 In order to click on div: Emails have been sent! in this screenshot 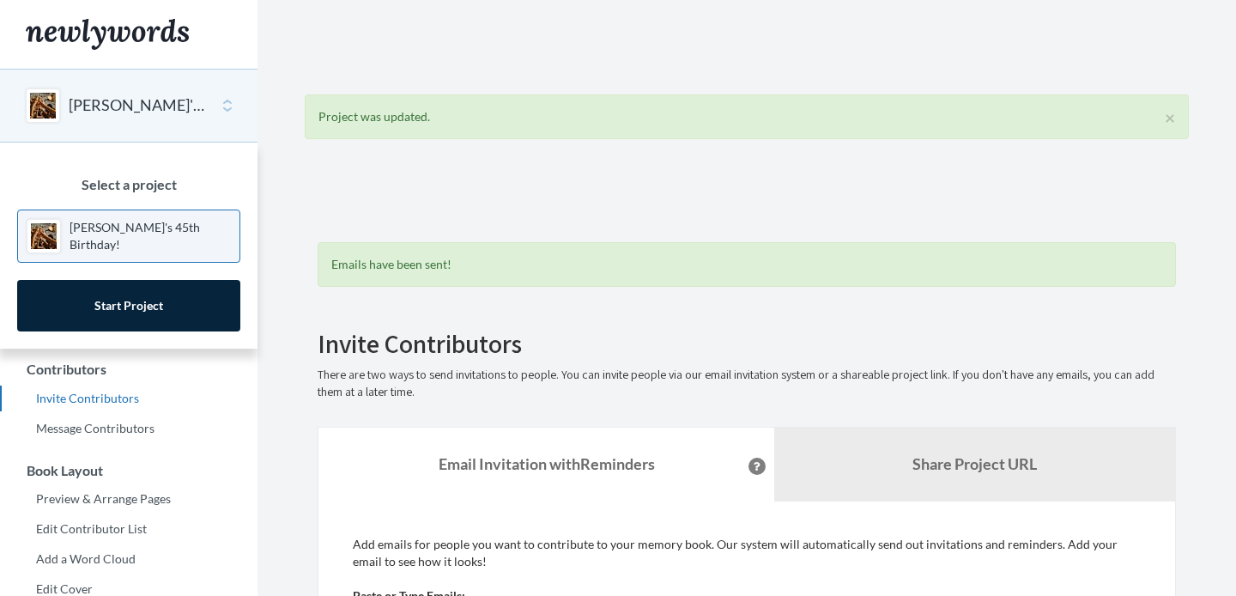, I will do `click(747, 264)`.